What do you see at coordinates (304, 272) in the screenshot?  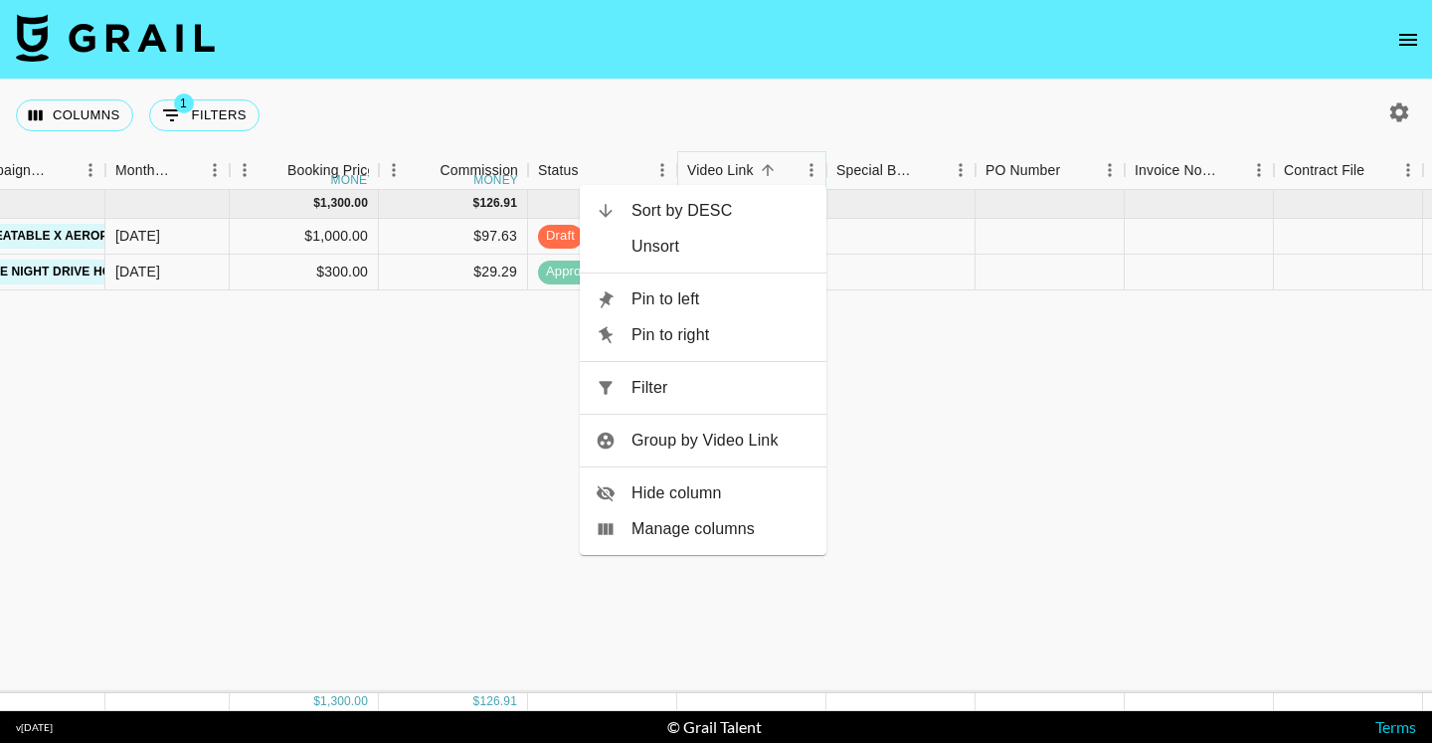 I see `div: $300.00` at bounding box center [304, 272].